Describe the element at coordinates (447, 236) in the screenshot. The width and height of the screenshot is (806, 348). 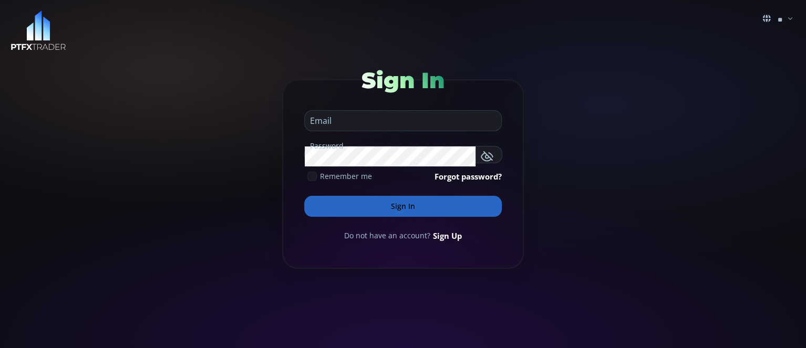
I see `a: Sign Up` at that location.